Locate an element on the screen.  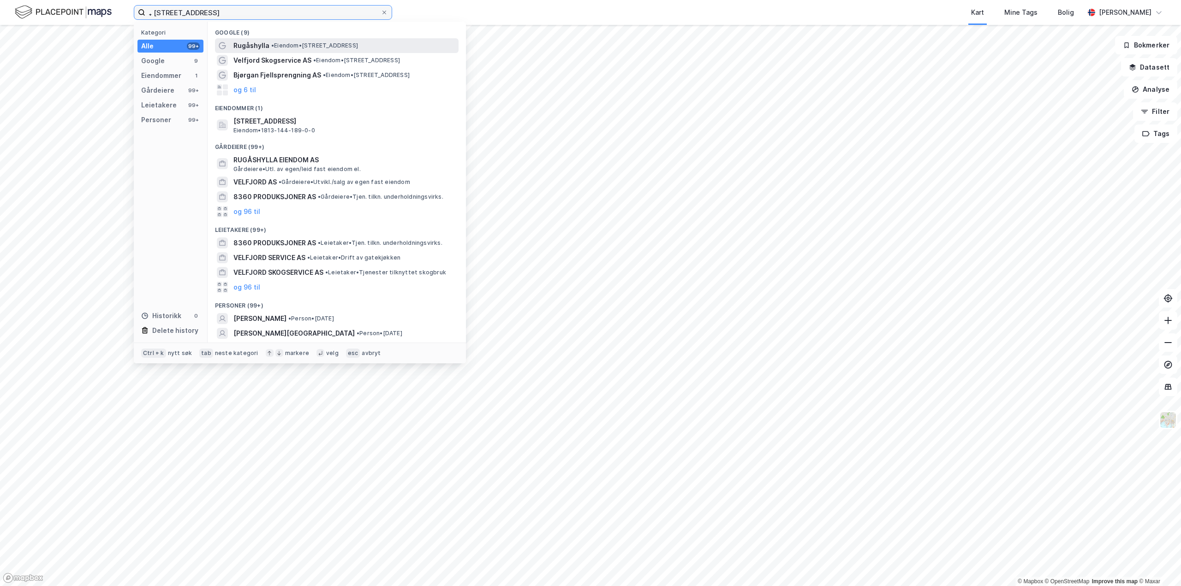
div: Gårdeiere is located at coordinates (158, 90).